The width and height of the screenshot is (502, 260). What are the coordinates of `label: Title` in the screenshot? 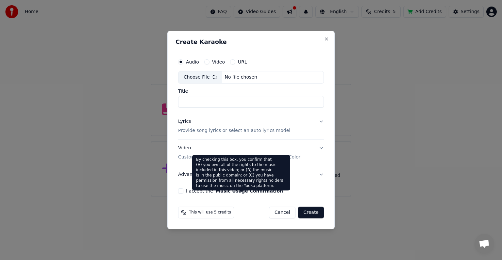 It's located at (251, 91).